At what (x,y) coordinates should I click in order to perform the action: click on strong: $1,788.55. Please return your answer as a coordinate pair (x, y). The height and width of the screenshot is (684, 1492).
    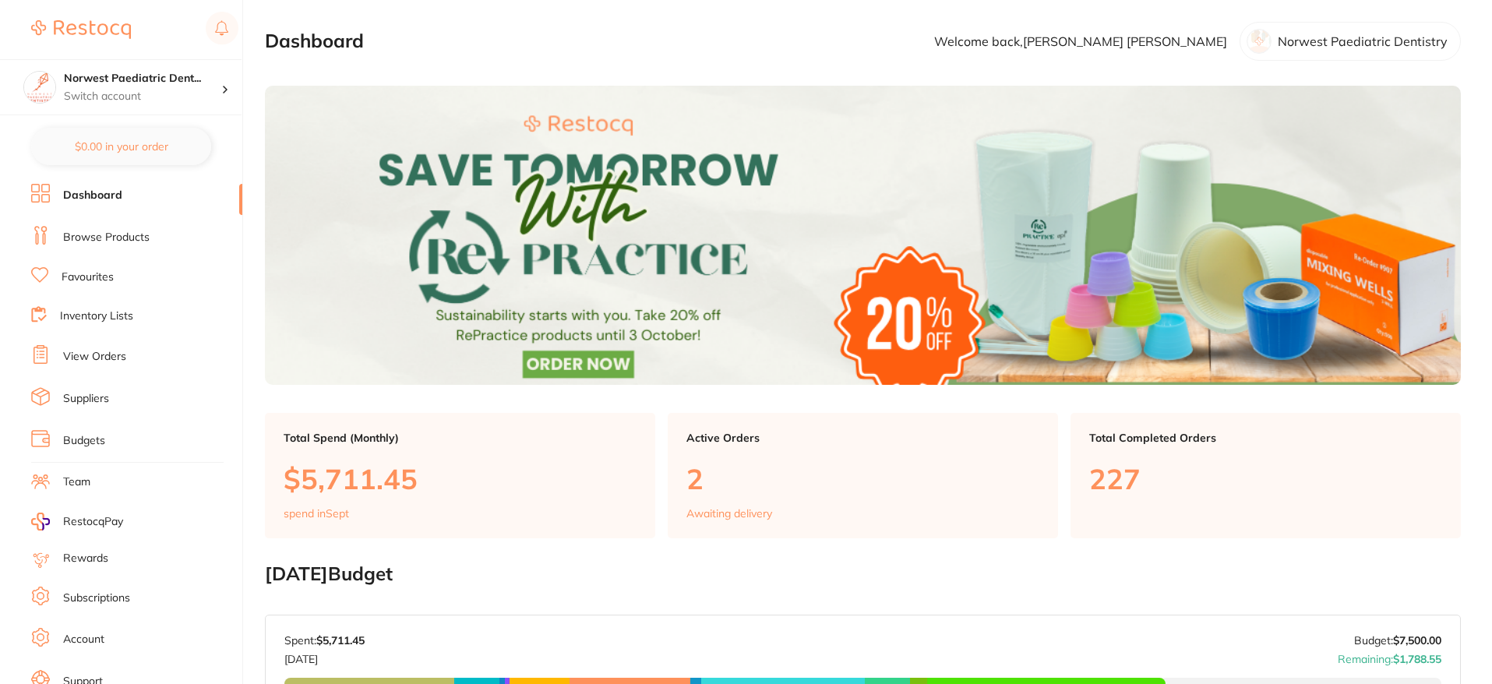
    Looking at the image, I should click on (1417, 659).